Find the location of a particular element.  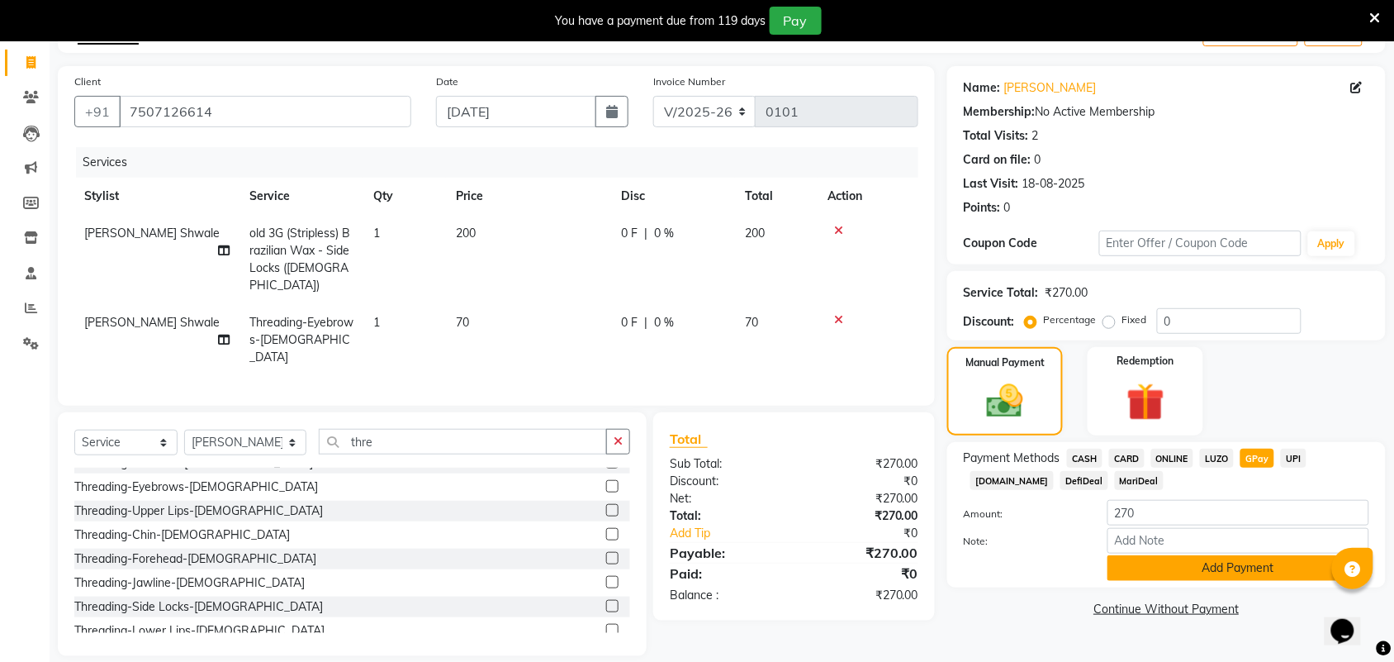

th: Price is located at coordinates (529, 196).